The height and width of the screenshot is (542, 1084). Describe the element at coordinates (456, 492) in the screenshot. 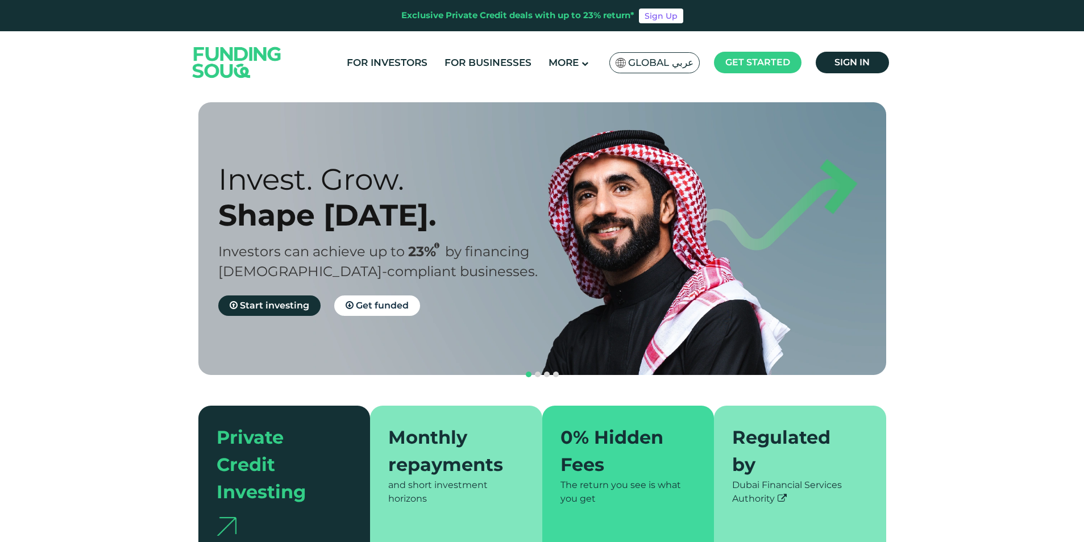

I see `div: and short investment horizons` at that location.